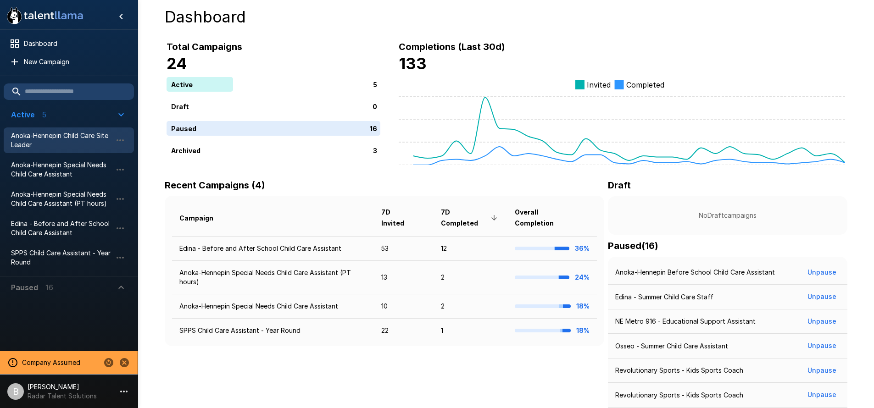 Image resolution: width=874 pixels, height=408 pixels. What do you see at coordinates (177, 63) in the screenshot?
I see `b: 24` at bounding box center [177, 63].